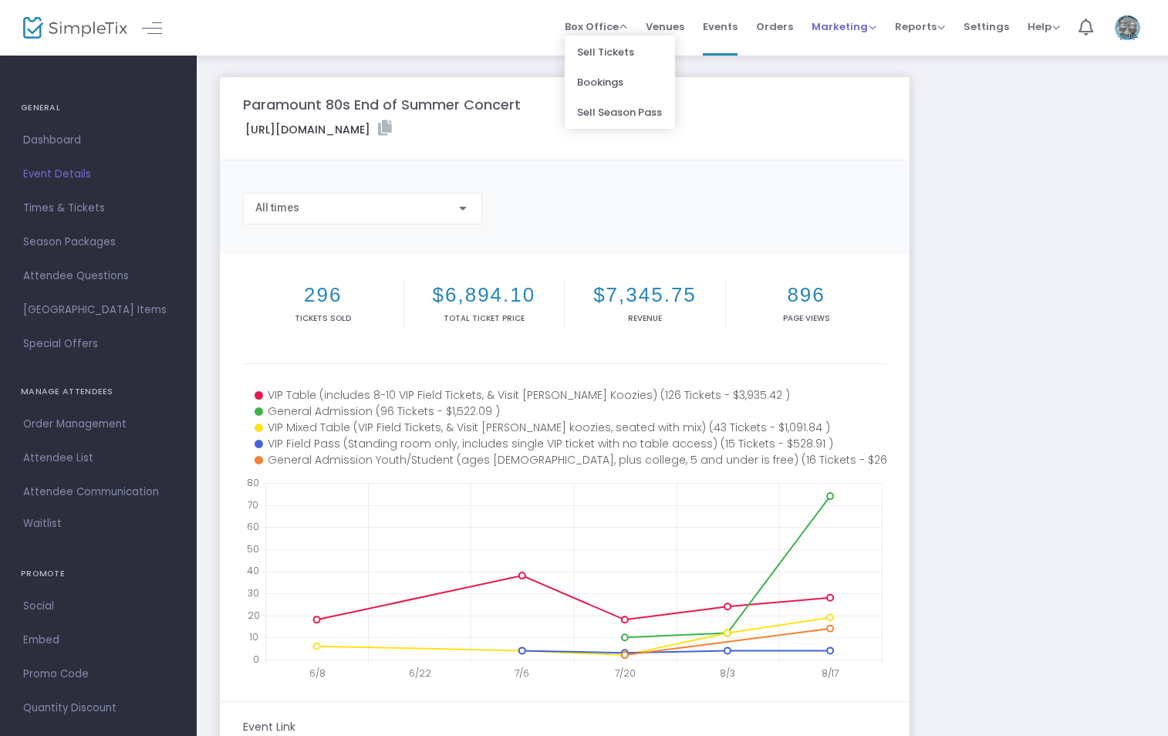 This screenshot has height=736, width=1168. What do you see at coordinates (619, 112) in the screenshot?
I see `li: Sell Season Pass` at bounding box center [619, 112].